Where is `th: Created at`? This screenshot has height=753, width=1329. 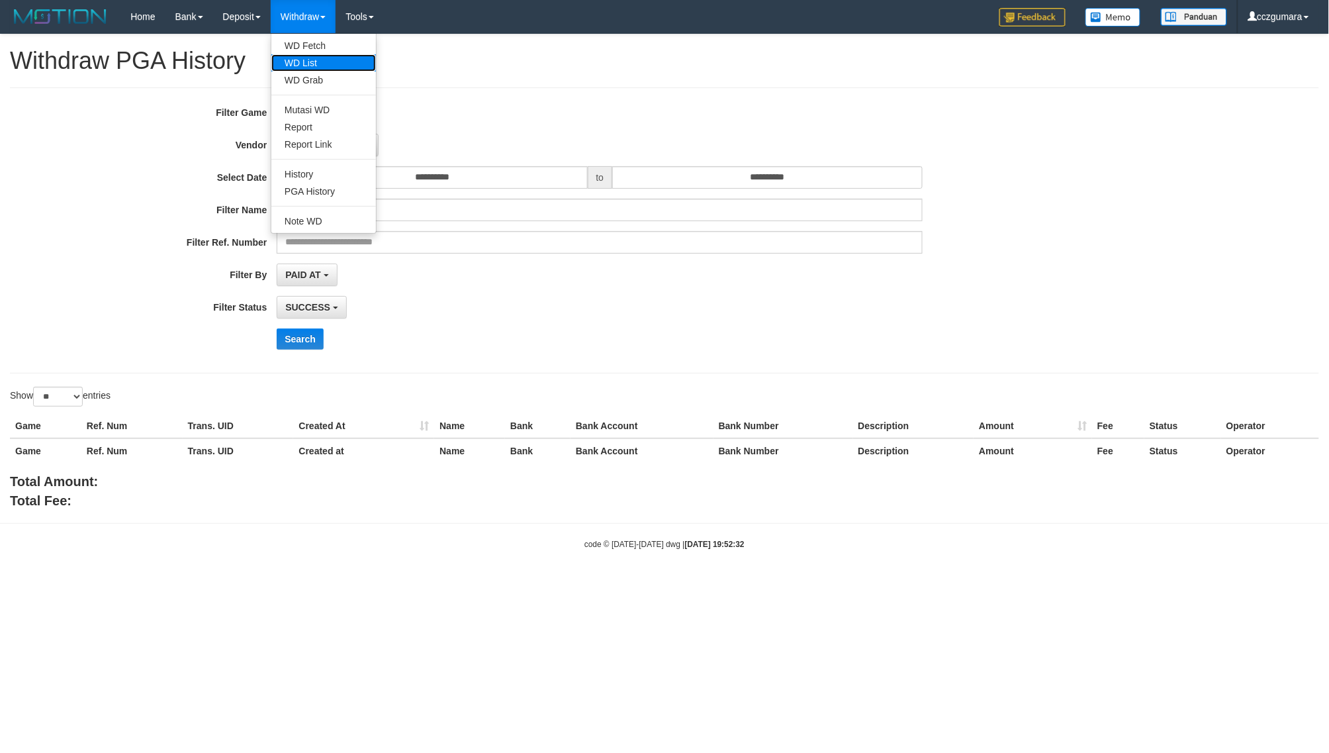 th: Created at is located at coordinates (363, 450).